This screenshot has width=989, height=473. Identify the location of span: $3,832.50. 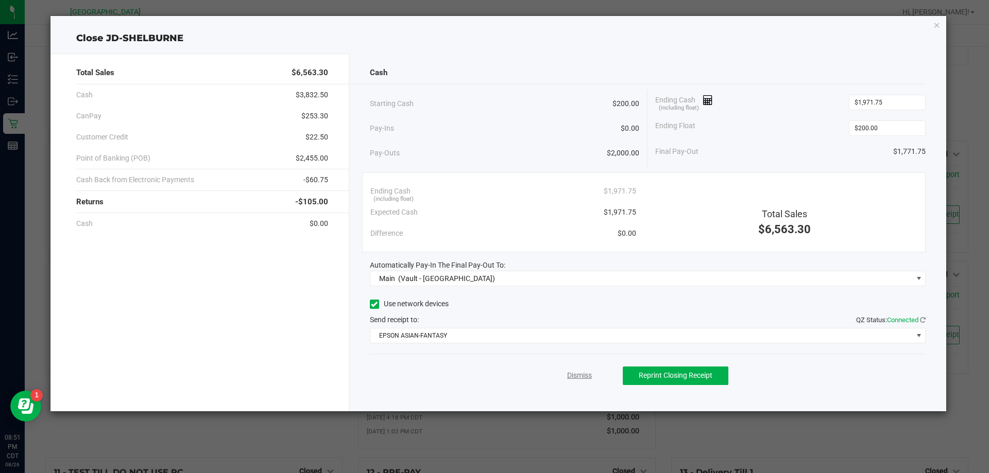
(312, 95).